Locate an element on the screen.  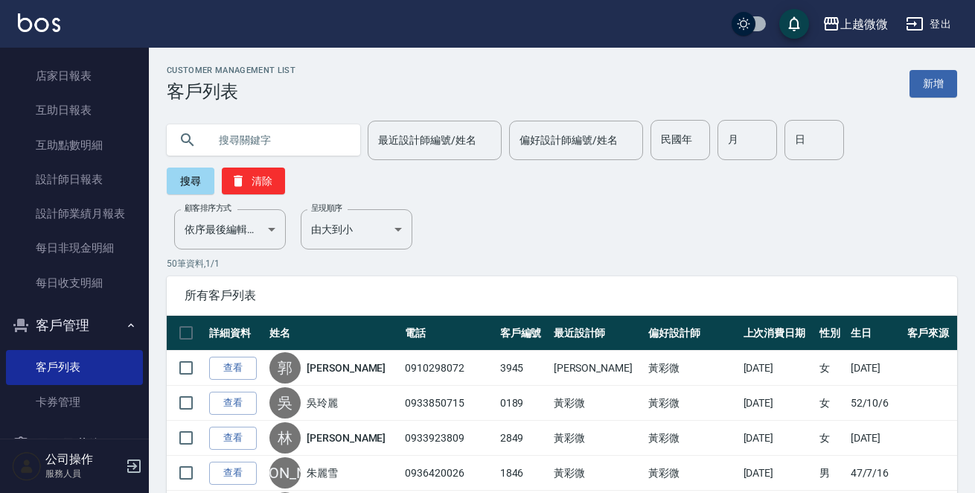
th: 最近設計師 is located at coordinates (597, 333).